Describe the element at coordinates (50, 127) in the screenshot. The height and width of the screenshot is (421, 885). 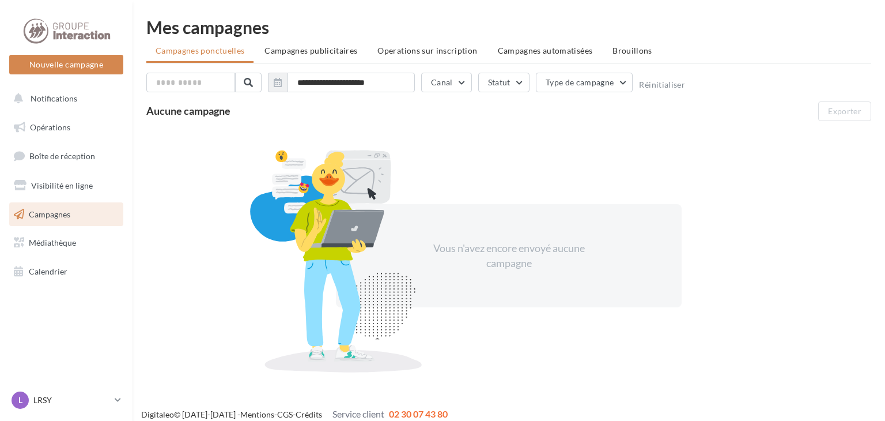
I see `span: Opérations` at that location.